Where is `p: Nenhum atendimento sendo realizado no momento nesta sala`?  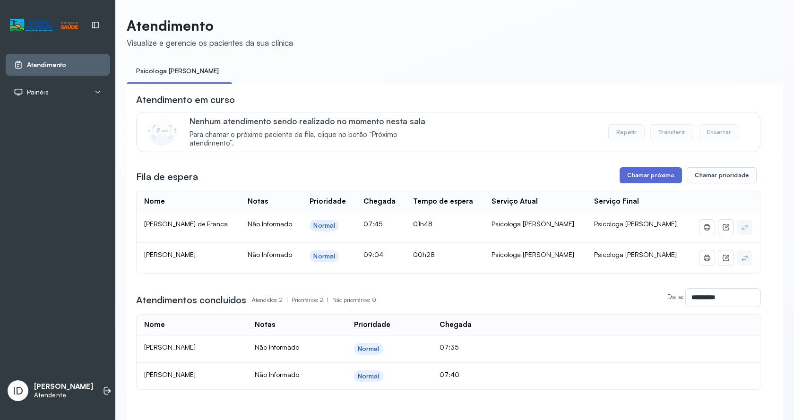
p: Nenhum atendimento sendo realizado no momento nesta sala is located at coordinates (314, 121).